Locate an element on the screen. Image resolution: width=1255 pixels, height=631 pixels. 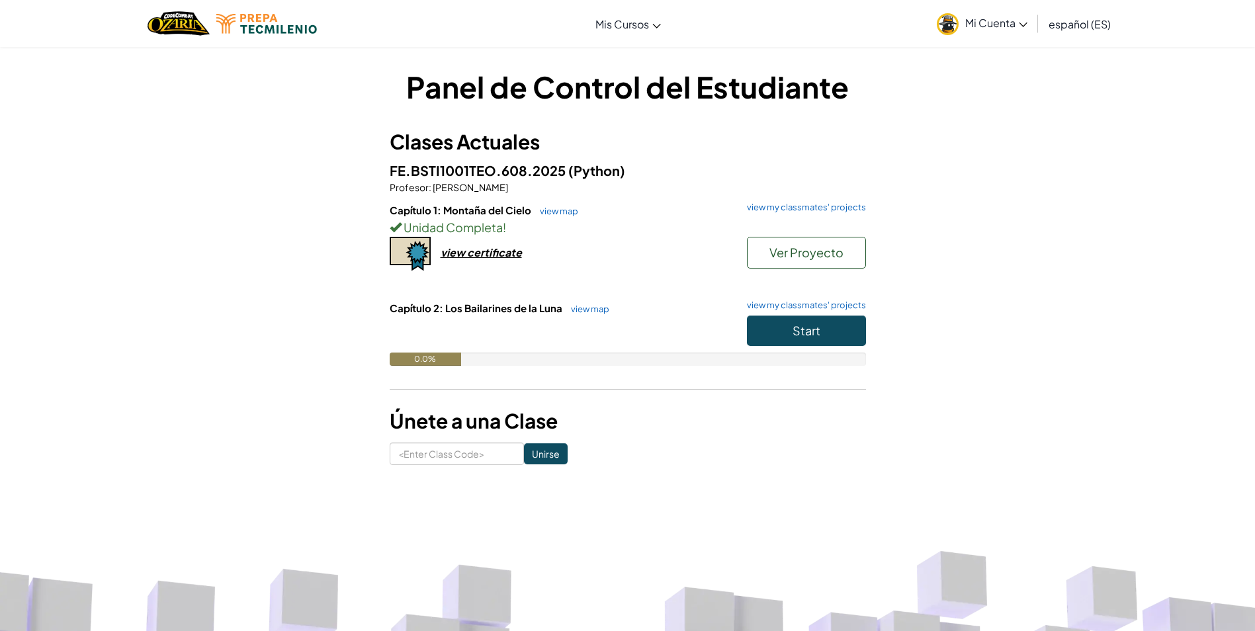
h1: Panel de Control del Estudiante is located at coordinates (628, 87).